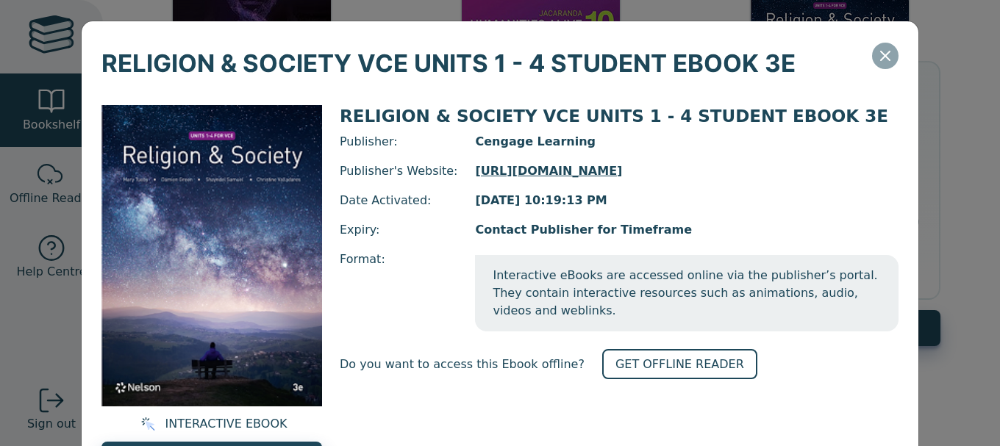  Describe the element at coordinates (399, 201) in the screenshot. I see `span: Date Activated:` at that location.